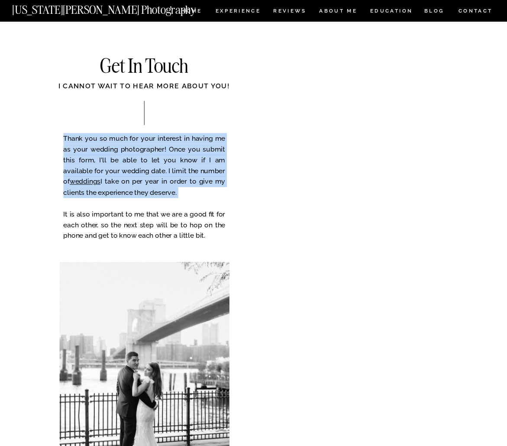 The image size is (507, 446). Describe the element at coordinates (144, 67) in the screenshot. I see `h2: Get In Touch` at that location.